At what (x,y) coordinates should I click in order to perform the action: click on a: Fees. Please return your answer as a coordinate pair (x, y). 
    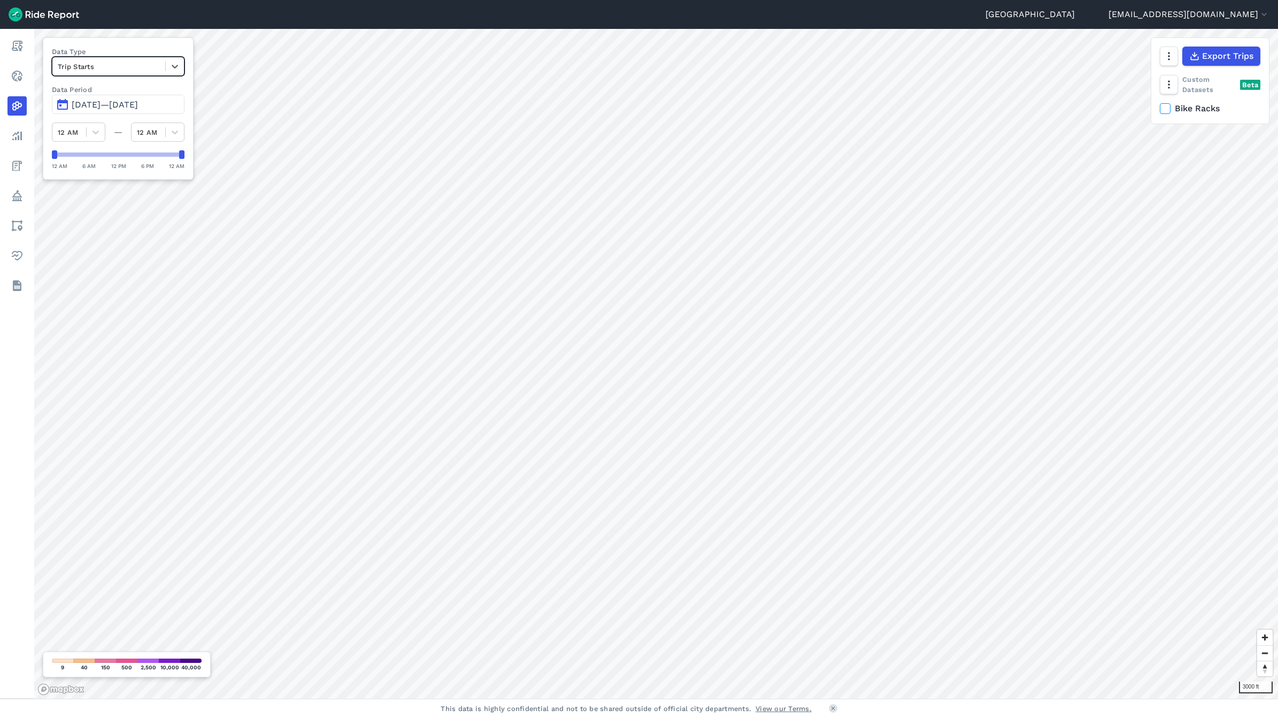
    Looking at the image, I should click on (17, 166).